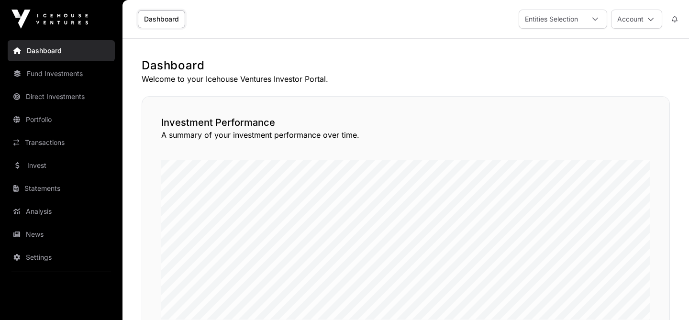 This screenshot has height=320, width=689. Describe the element at coordinates (665, 297) in the screenshot. I see `div: Chat Widget` at that location.